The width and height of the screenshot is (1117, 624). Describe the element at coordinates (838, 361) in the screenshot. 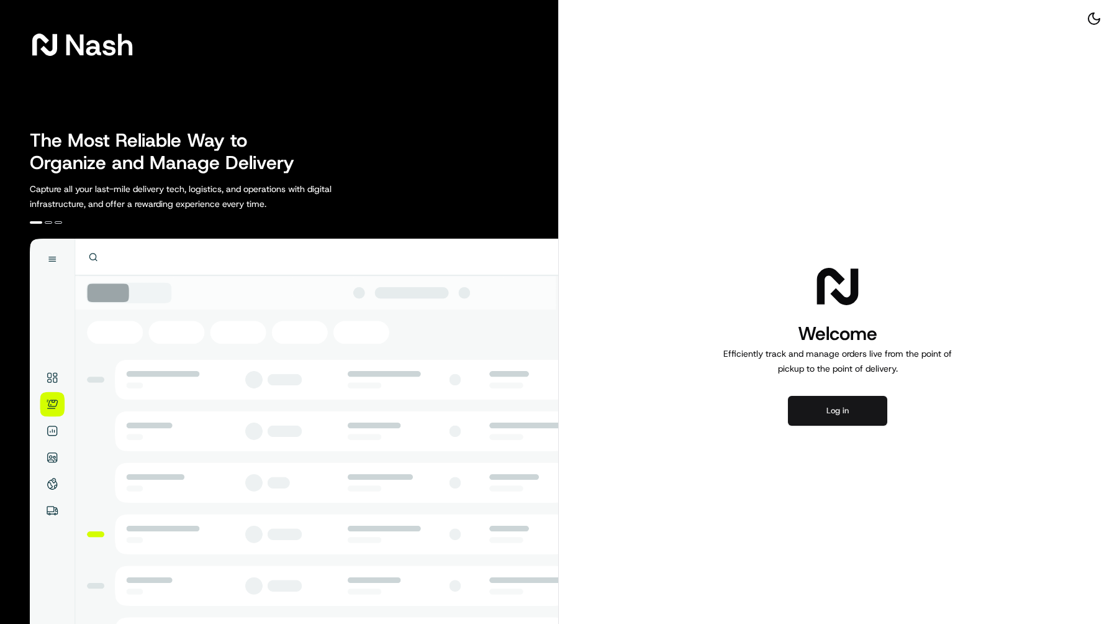

I see `p: Efficiently track and manage orders live from the point of pickup to the point of delivery.` at that location.